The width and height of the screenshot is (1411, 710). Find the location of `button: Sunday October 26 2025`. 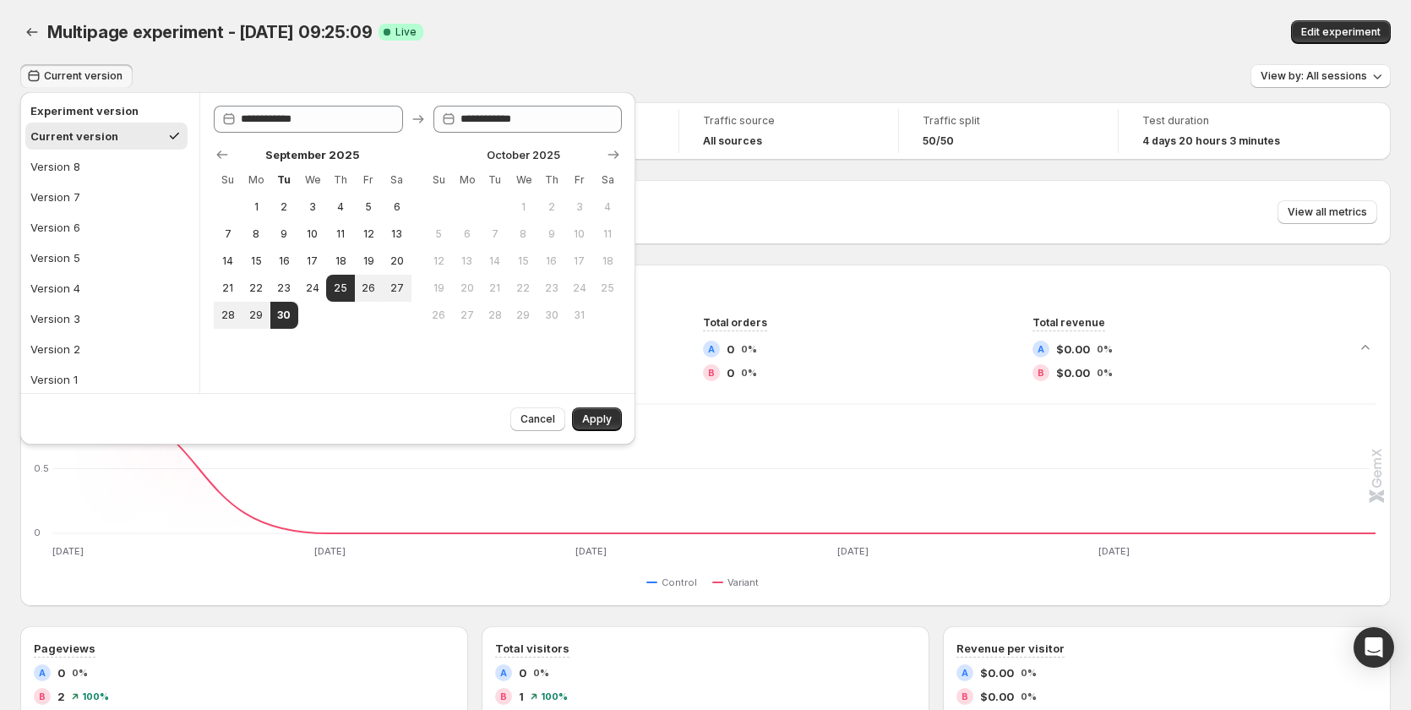

button: Sunday October 26 2025 is located at coordinates (439, 315).